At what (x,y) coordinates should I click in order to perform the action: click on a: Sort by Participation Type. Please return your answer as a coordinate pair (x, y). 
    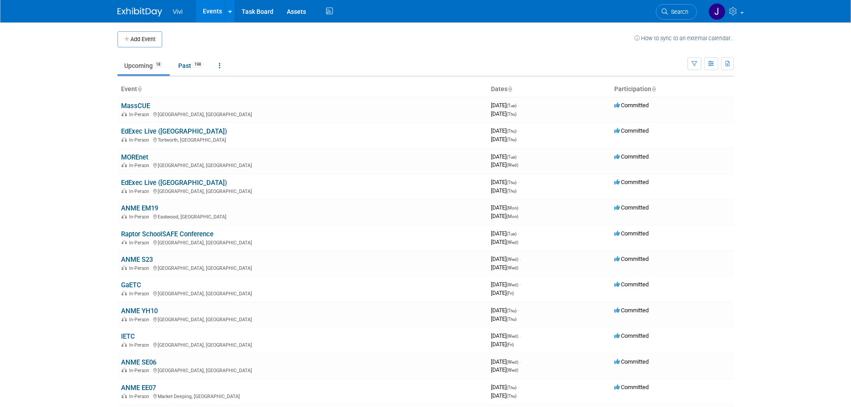
    Looking at the image, I should click on (654, 89).